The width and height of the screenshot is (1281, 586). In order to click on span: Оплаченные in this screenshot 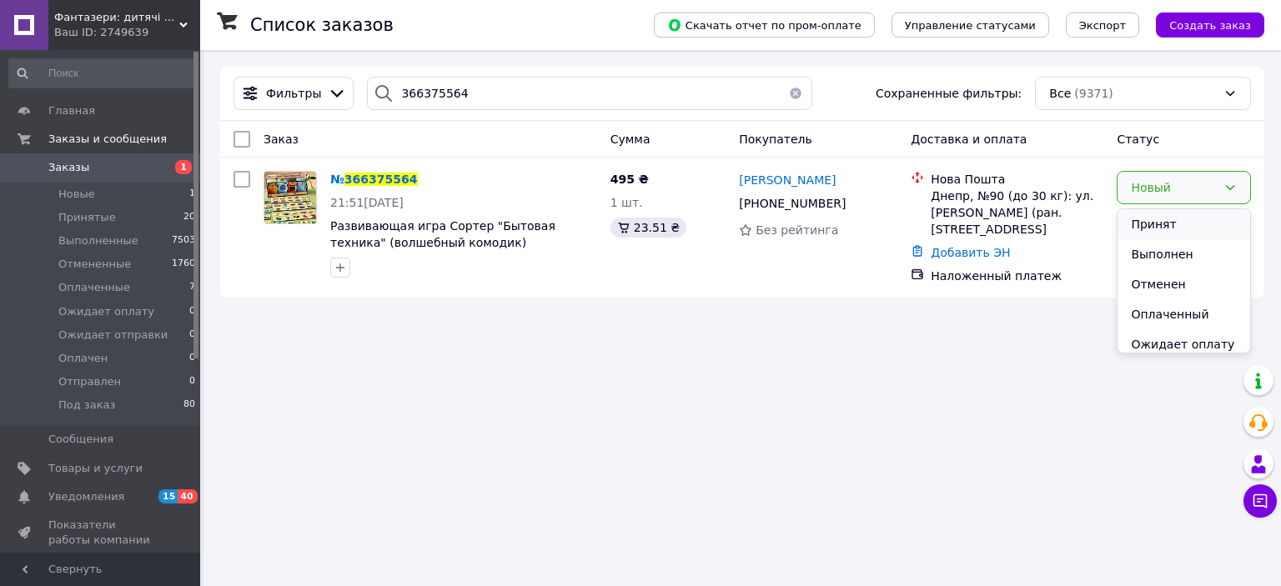, I will do `click(94, 288)`.